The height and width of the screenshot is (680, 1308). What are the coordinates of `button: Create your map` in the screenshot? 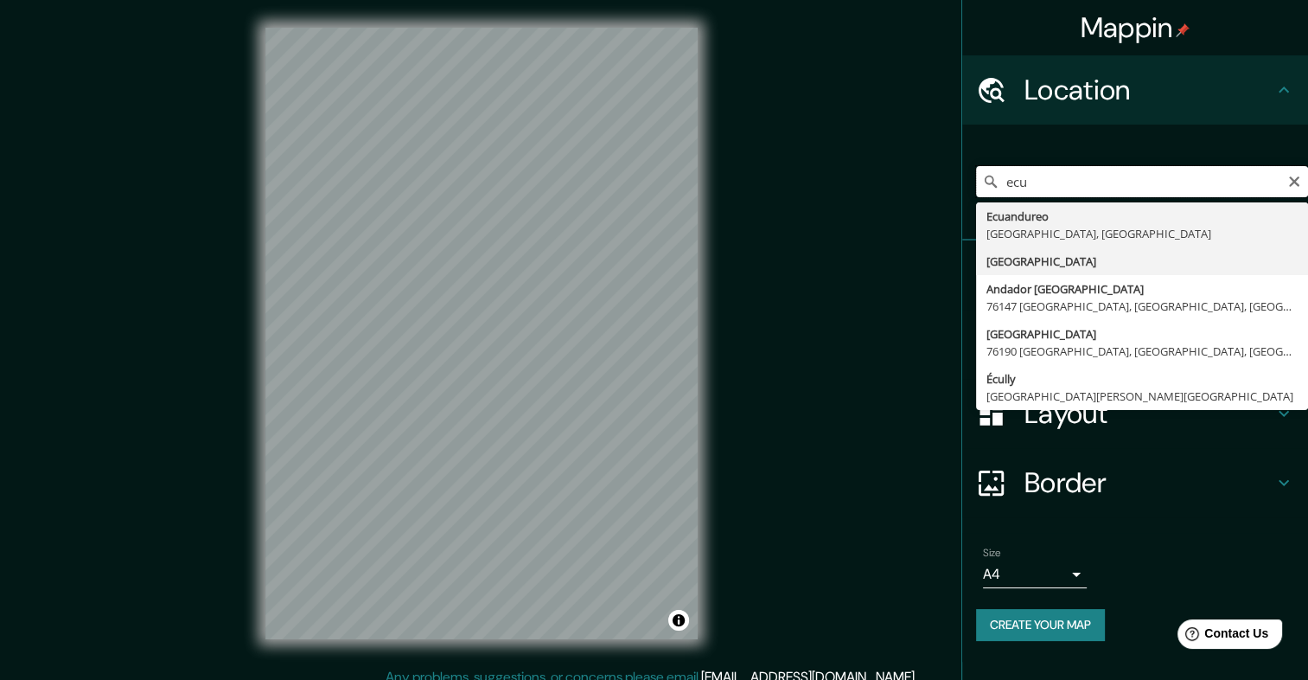 It's located at (1040, 624).